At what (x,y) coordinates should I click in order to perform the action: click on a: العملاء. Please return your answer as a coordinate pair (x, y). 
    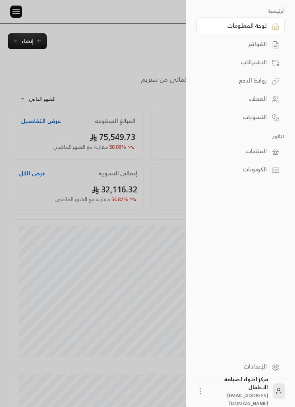
    Looking at the image, I should click on (240, 99).